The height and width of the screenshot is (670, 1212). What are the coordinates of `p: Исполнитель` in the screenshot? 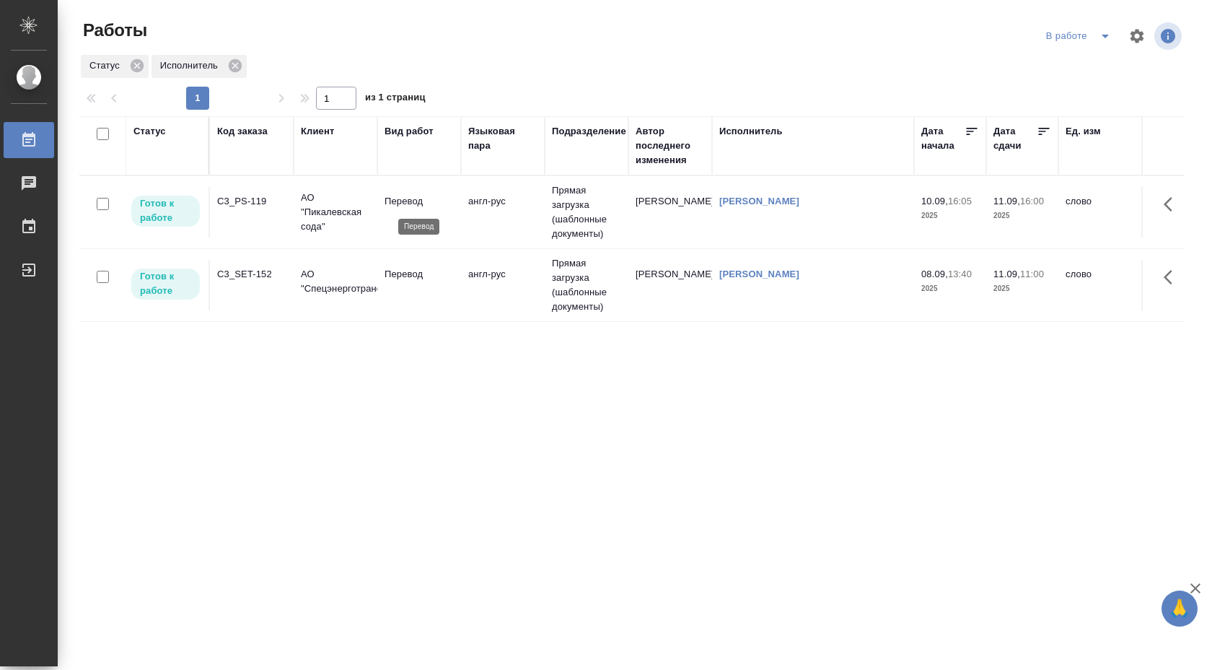 It's located at (191, 66).